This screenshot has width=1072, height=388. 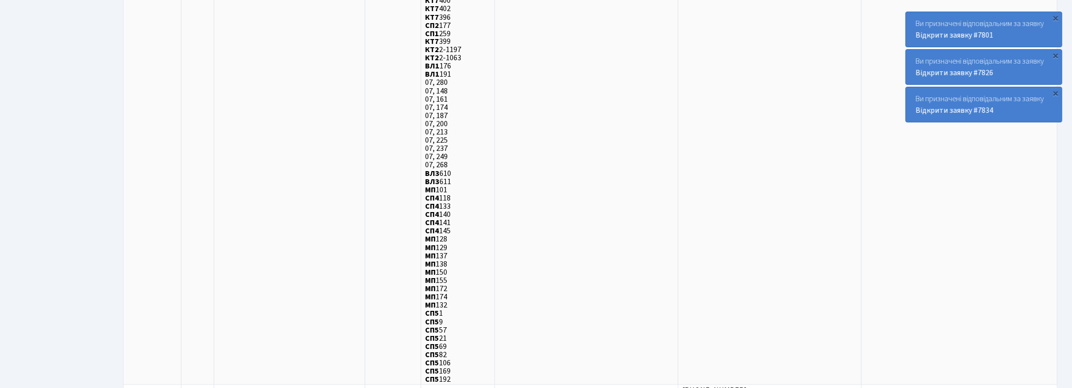 I want to click on b: СП2, so click(x=432, y=25).